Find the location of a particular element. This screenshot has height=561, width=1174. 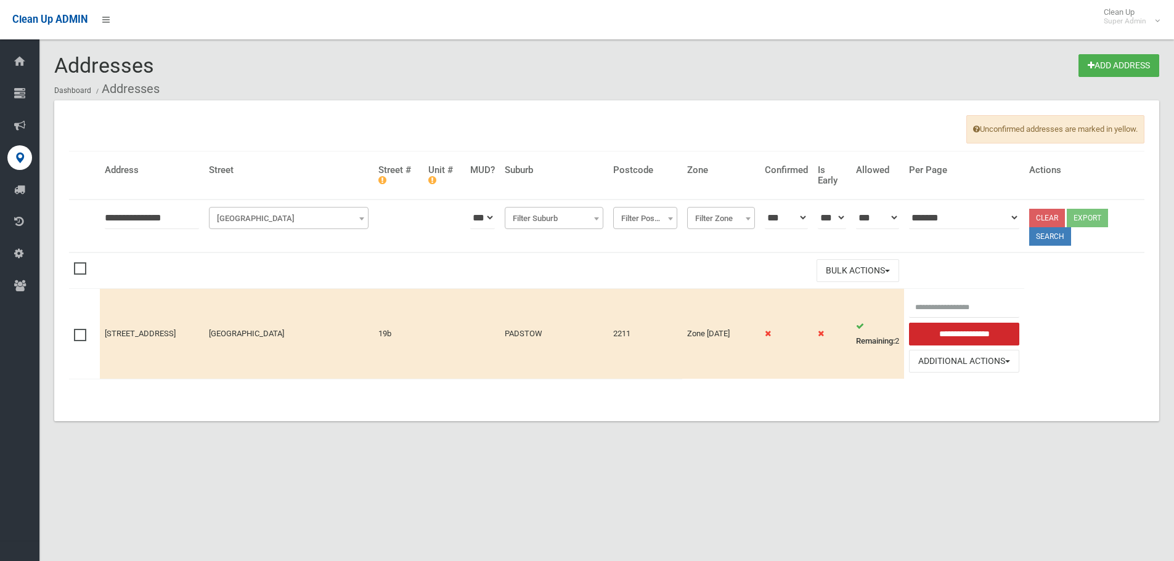

h4: Zone is located at coordinates (721, 170).